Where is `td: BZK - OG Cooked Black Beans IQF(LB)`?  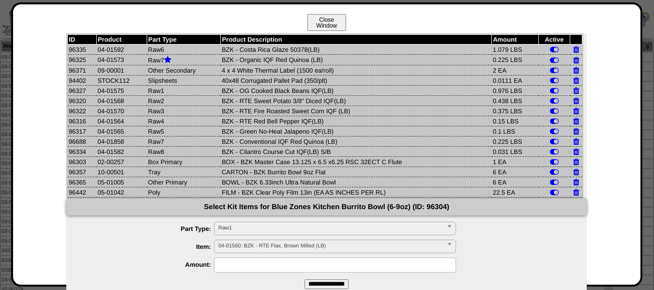
td: BZK - OG Cooked Black Beans IQF(LB) is located at coordinates (356, 91).